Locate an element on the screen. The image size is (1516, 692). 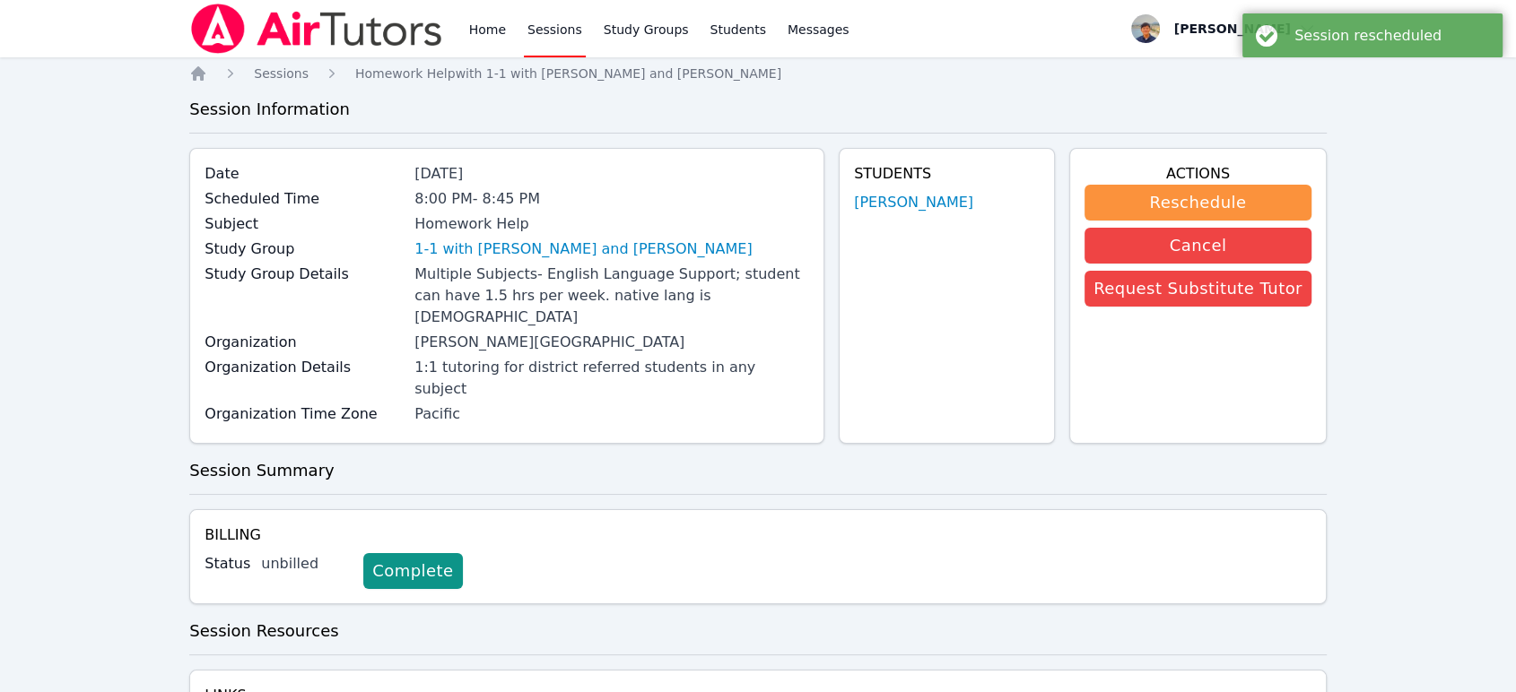
label: Subject is located at coordinates (304, 224).